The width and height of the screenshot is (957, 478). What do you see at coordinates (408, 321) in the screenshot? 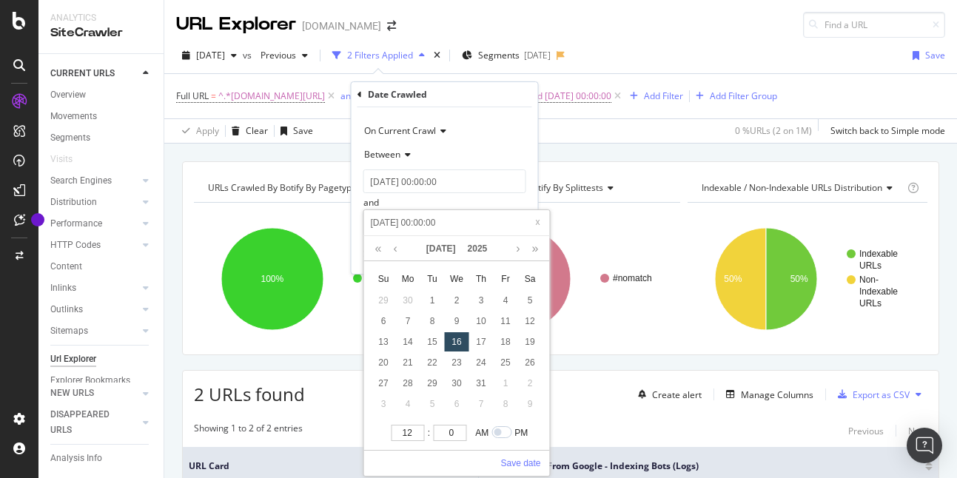
I see `td: July 7, 2025` at bounding box center [408, 321].